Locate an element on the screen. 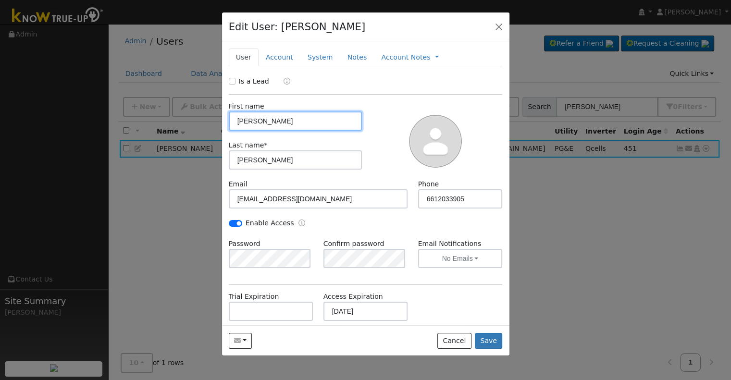  a: User is located at coordinates (244, 57).